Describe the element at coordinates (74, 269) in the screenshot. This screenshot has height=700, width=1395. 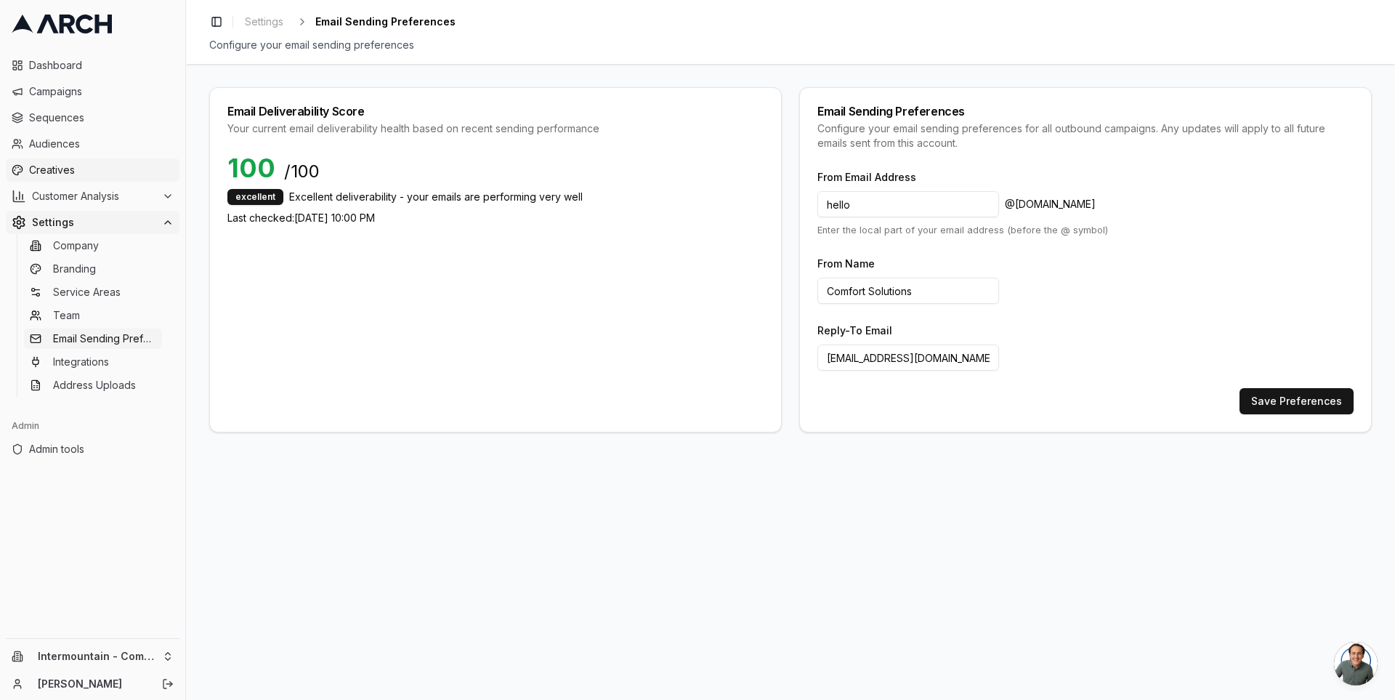
I see `span: Branding` at that location.